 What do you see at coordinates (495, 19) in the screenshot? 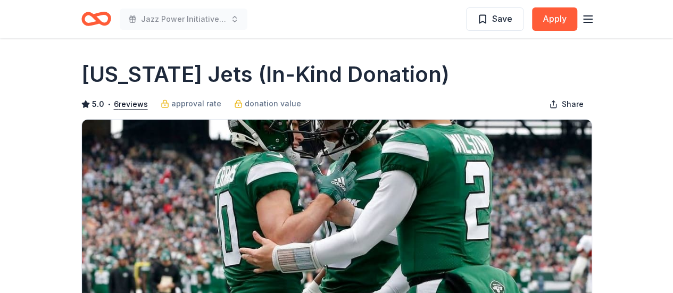
I see `button: Save` at bounding box center [495, 19].